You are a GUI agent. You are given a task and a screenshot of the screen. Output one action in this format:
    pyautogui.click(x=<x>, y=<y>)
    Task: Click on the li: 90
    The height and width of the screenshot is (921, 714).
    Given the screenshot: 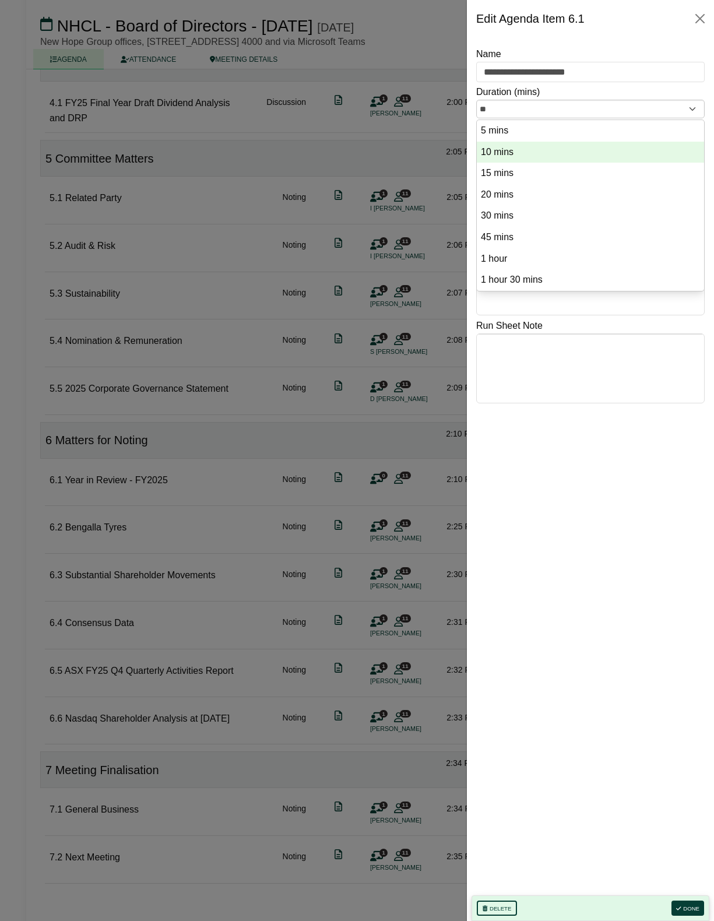 What is the action you would take?
    pyautogui.click(x=591, y=280)
    